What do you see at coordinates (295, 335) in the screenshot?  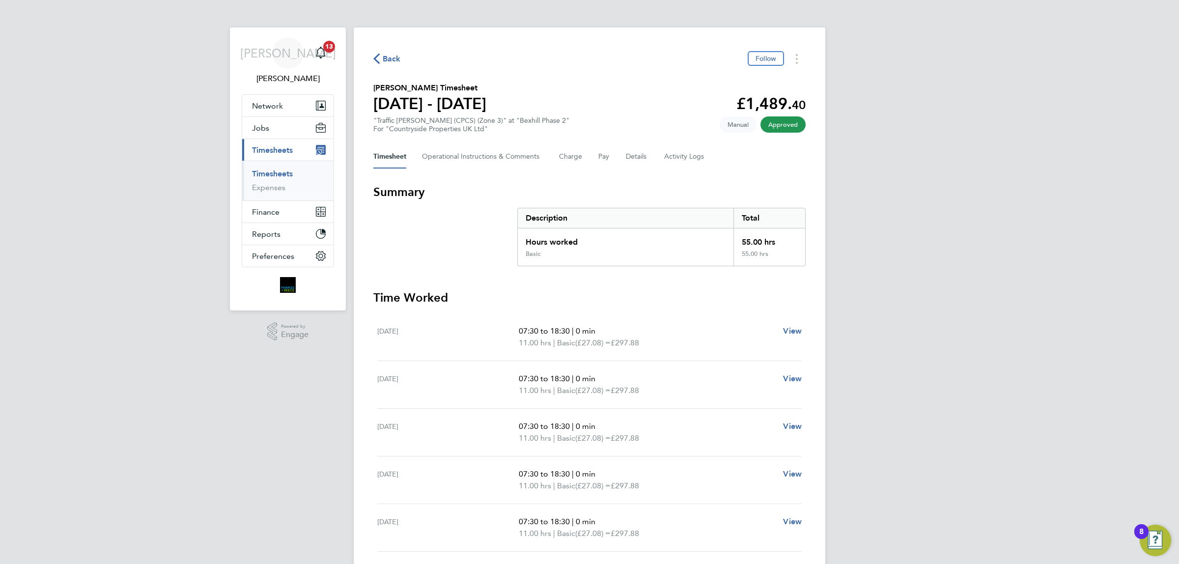 I see `span: Engage` at bounding box center [295, 335].